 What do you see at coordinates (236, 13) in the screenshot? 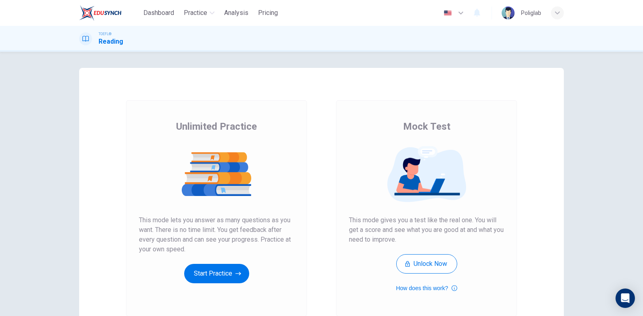
I see `a: Analysis` at bounding box center [236, 13].